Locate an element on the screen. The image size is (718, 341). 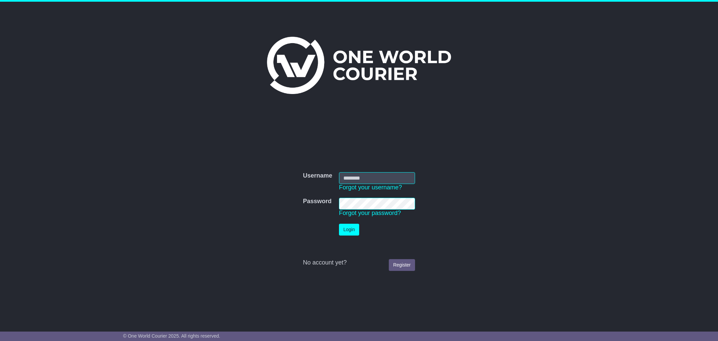
a: Forgot your password? is located at coordinates (370, 213).